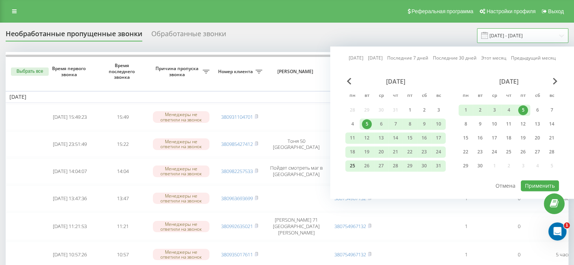 The width and height of the screenshot is (574, 265). What do you see at coordinates (567, 226) in the screenshot?
I see `span: 1` at bounding box center [567, 226].